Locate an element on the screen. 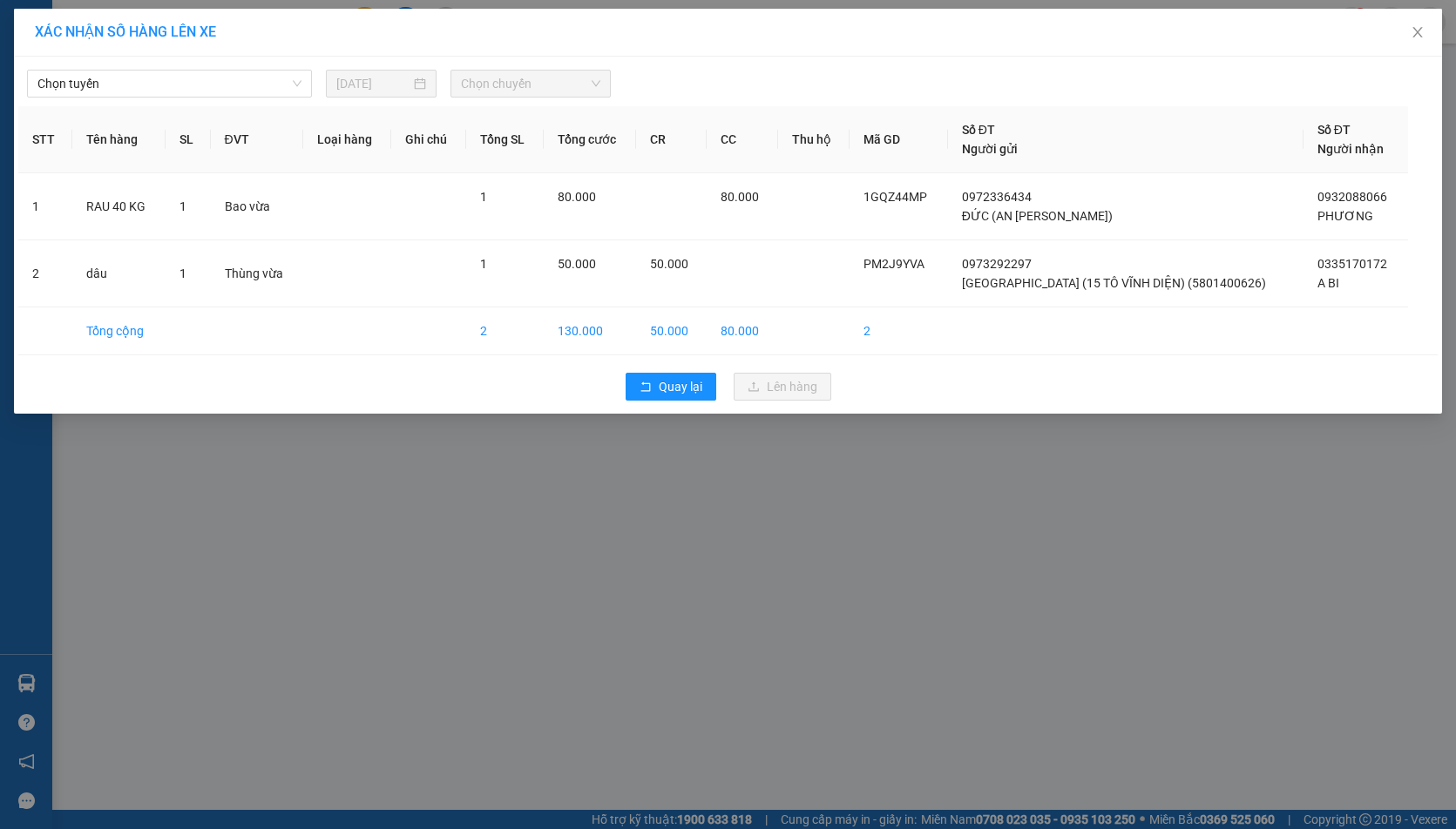  button: rollbackQuay lại is located at coordinates (670, 387).